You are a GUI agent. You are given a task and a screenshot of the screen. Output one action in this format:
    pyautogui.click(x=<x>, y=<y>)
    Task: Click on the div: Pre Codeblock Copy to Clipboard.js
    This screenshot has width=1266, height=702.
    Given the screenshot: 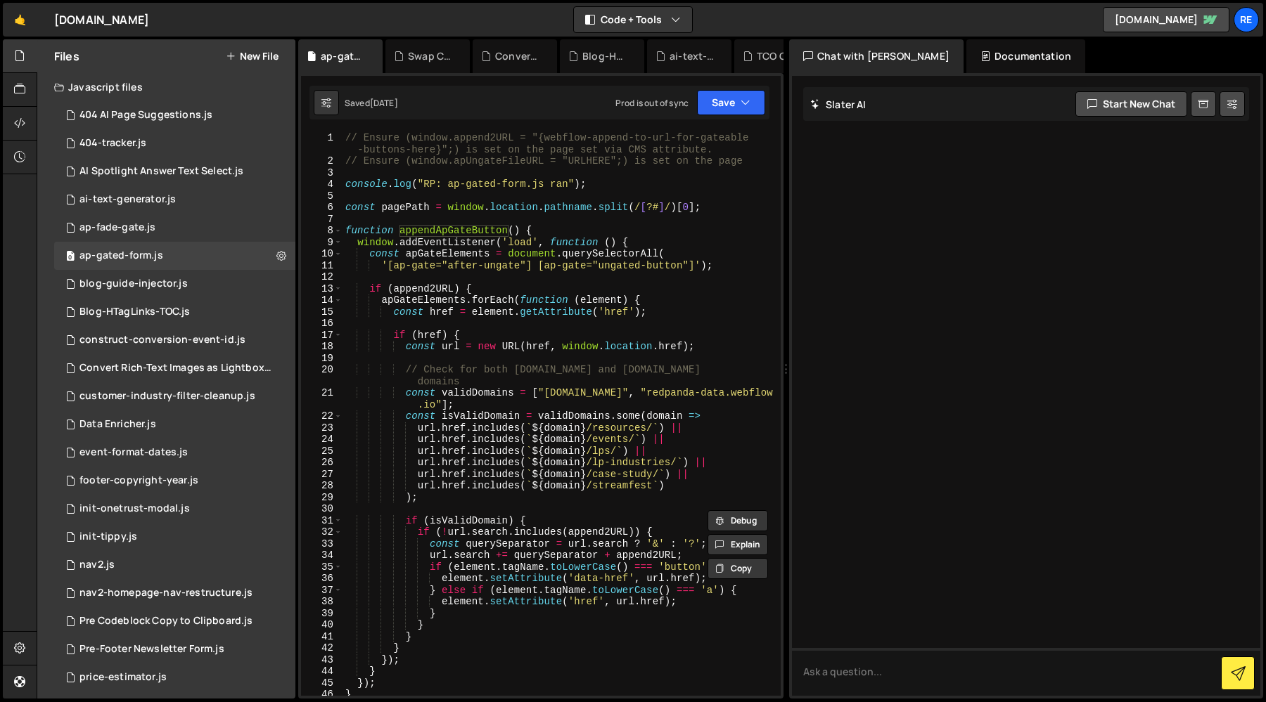 What is the action you would take?
    pyautogui.click(x=166, y=622)
    